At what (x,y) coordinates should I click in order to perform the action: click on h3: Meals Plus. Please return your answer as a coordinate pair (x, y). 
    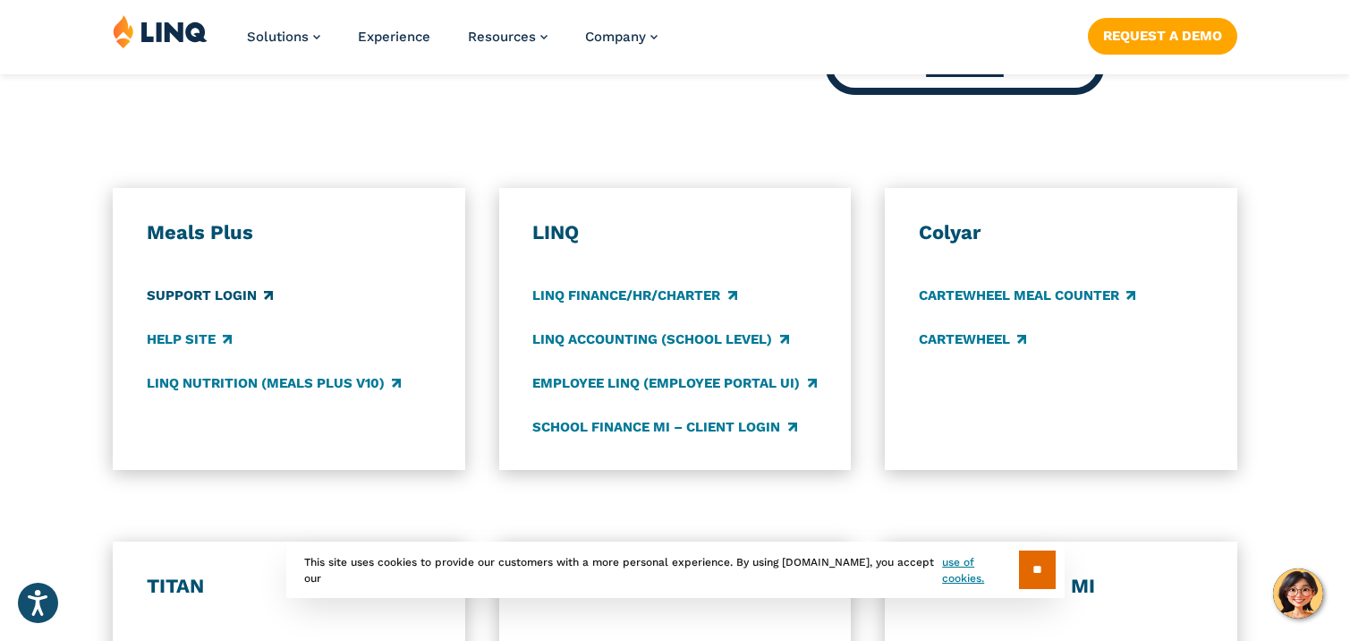
    Looking at the image, I should click on (289, 233).